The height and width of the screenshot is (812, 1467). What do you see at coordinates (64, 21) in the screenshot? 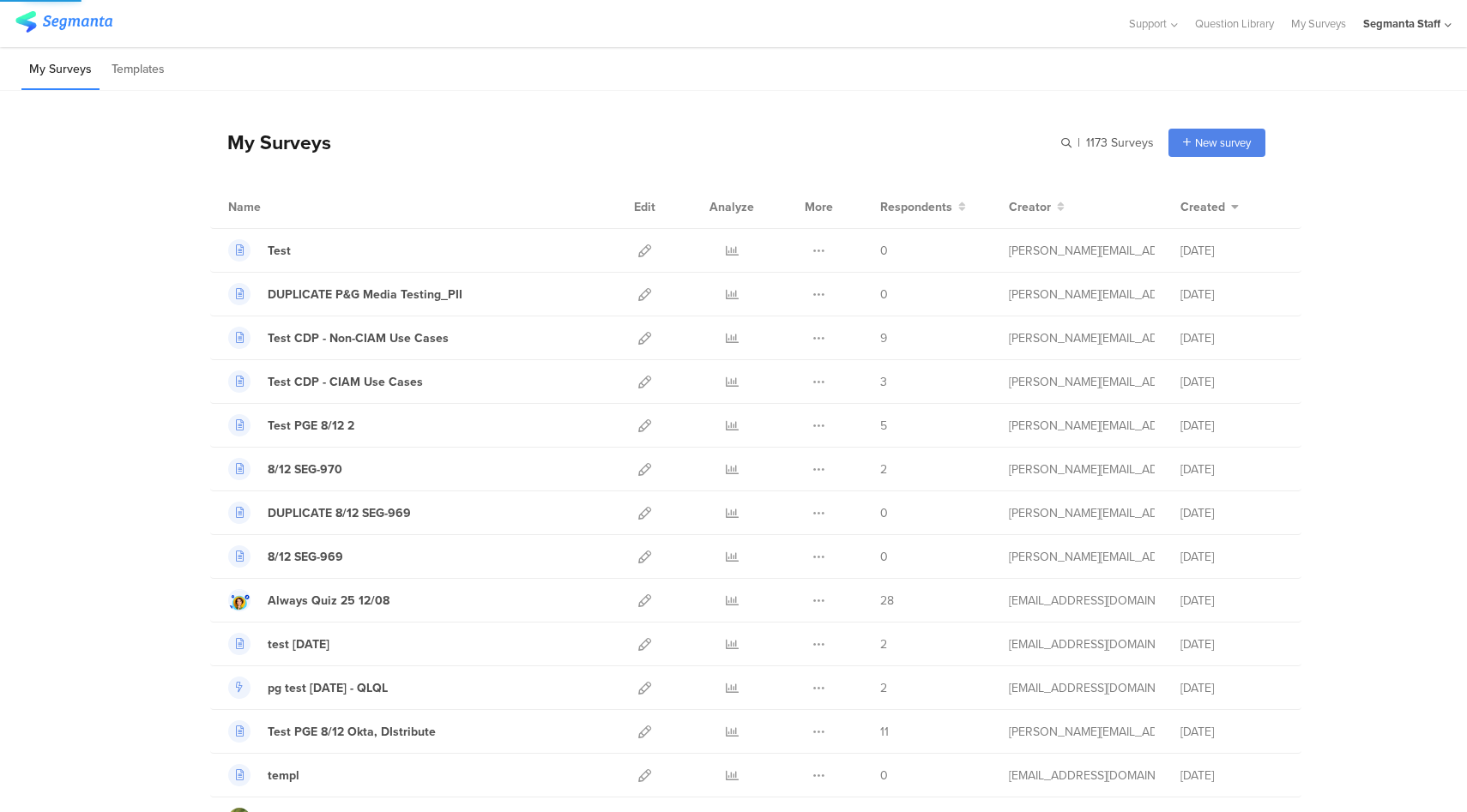
I see `img: segmanta logo` at bounding box center [64, 21].